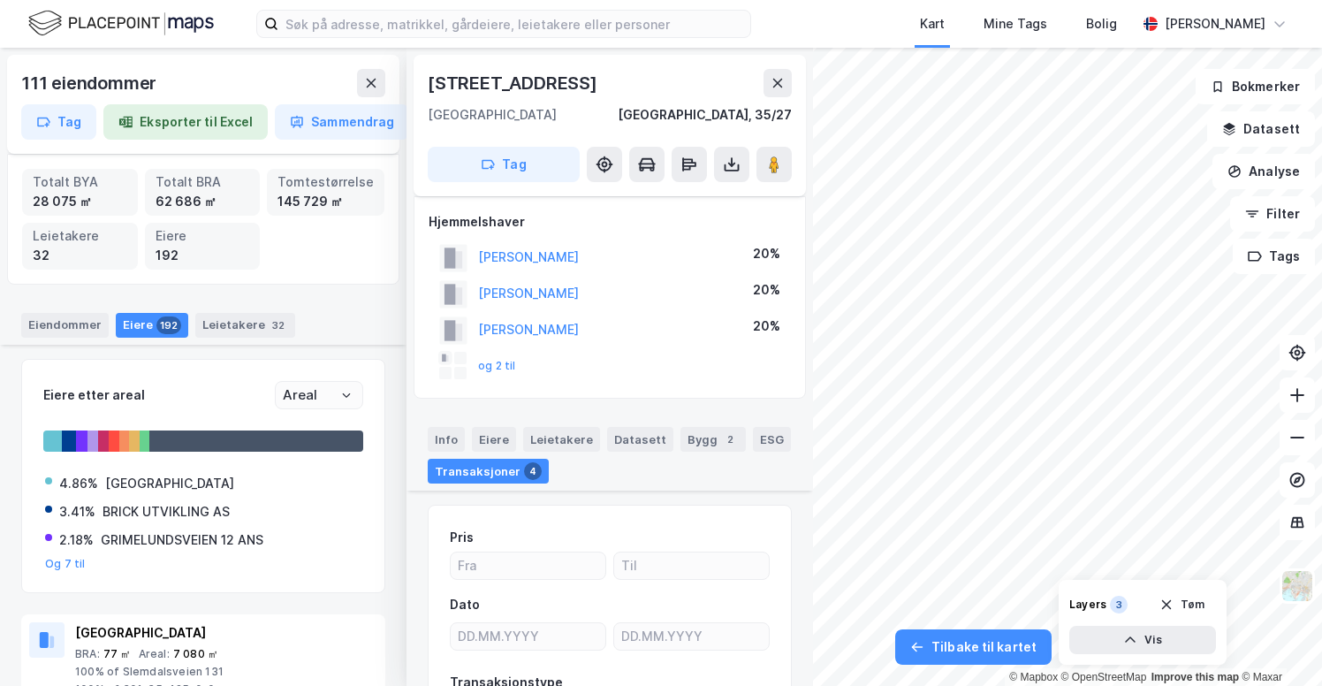  What do you see at coordinates (640, 439) in the screenshot?
I see `div: Datasett` at bounding box center [640, 439].